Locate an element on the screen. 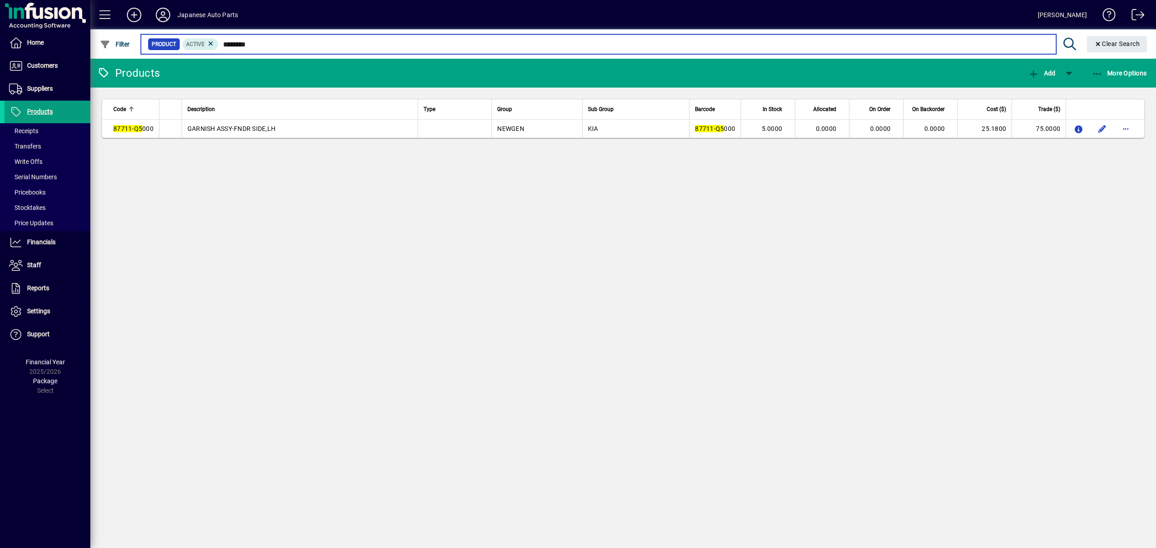 The height and width of the screenshot is (548, 1156). a: Knowledge Base is located at coordinates (1106, 16).